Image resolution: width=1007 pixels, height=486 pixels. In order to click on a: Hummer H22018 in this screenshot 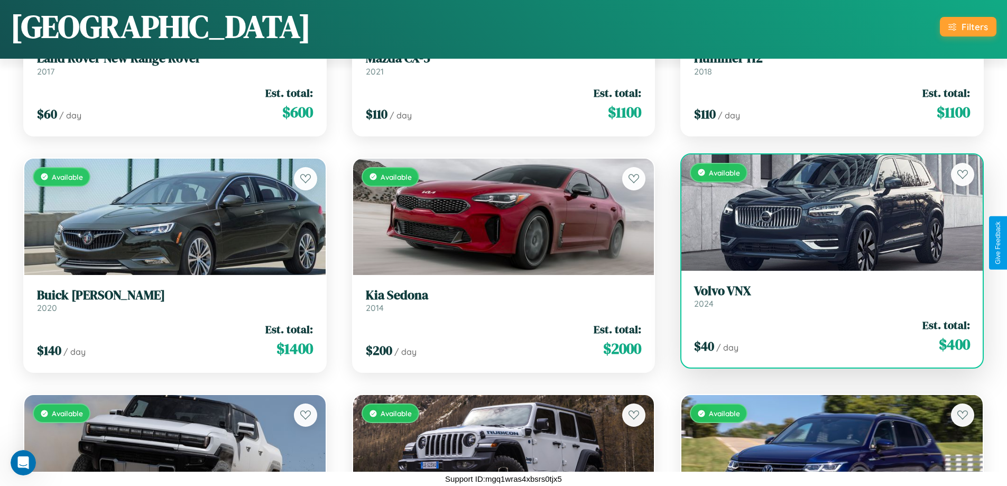, I will do `click(832, 63)`.